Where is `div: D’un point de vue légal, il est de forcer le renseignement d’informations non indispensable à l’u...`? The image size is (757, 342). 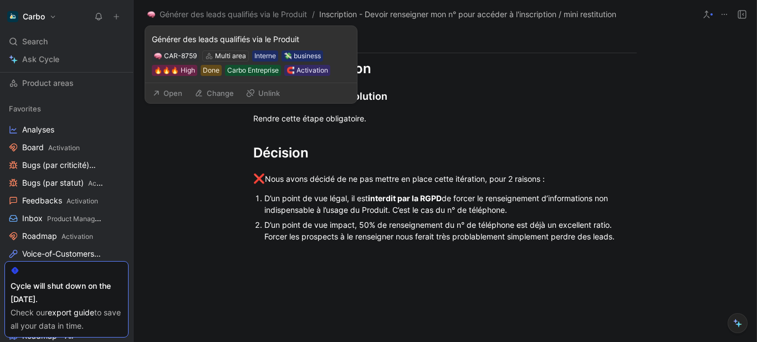
div: D’un point de vue légal, il est de forcer le renseignement d’informations non indispensable à l’u... is located at coordinates (450, 204).